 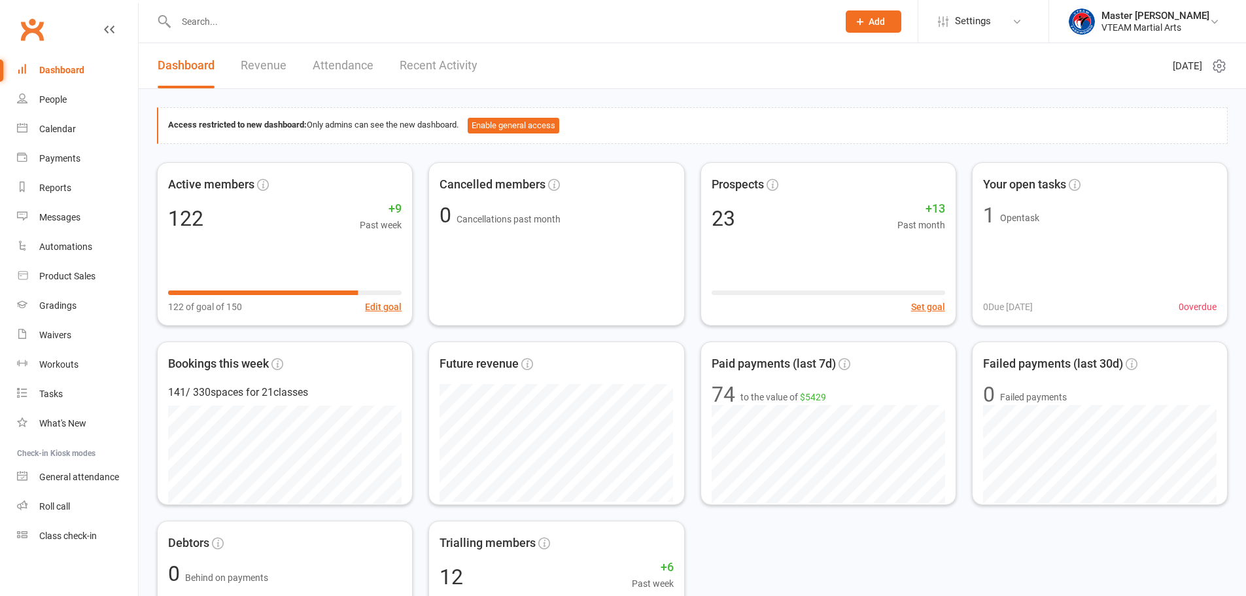 I want to click on span: Bookings this week, so click(x=218, y=364).